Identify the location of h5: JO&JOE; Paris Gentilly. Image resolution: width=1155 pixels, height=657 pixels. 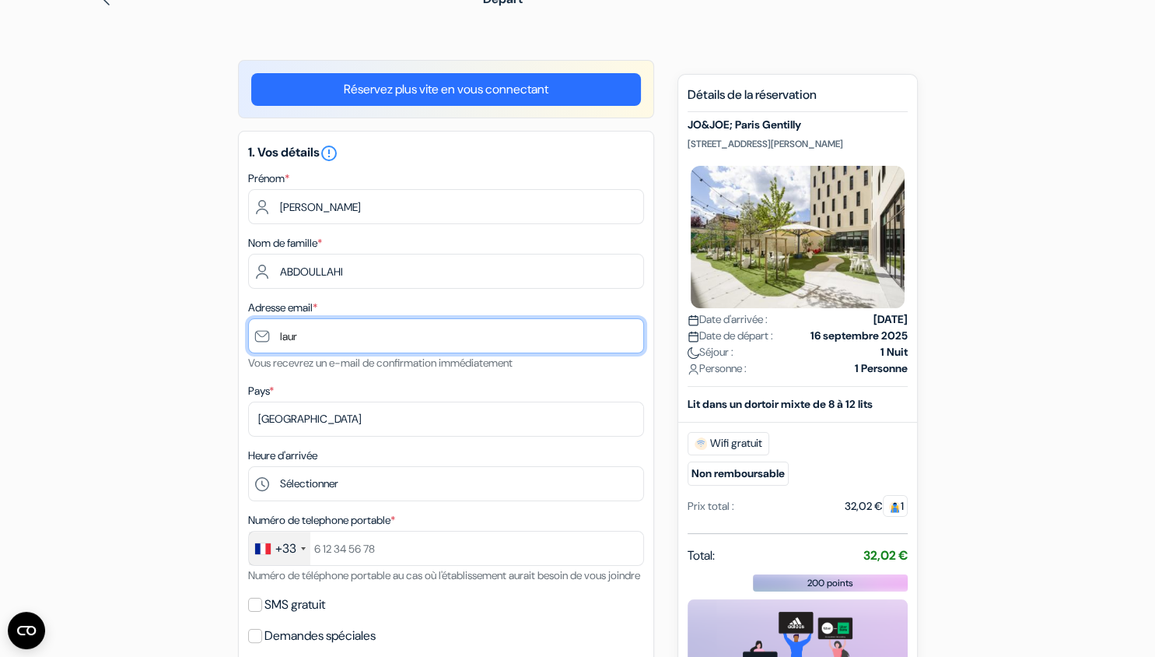
(797, 124).